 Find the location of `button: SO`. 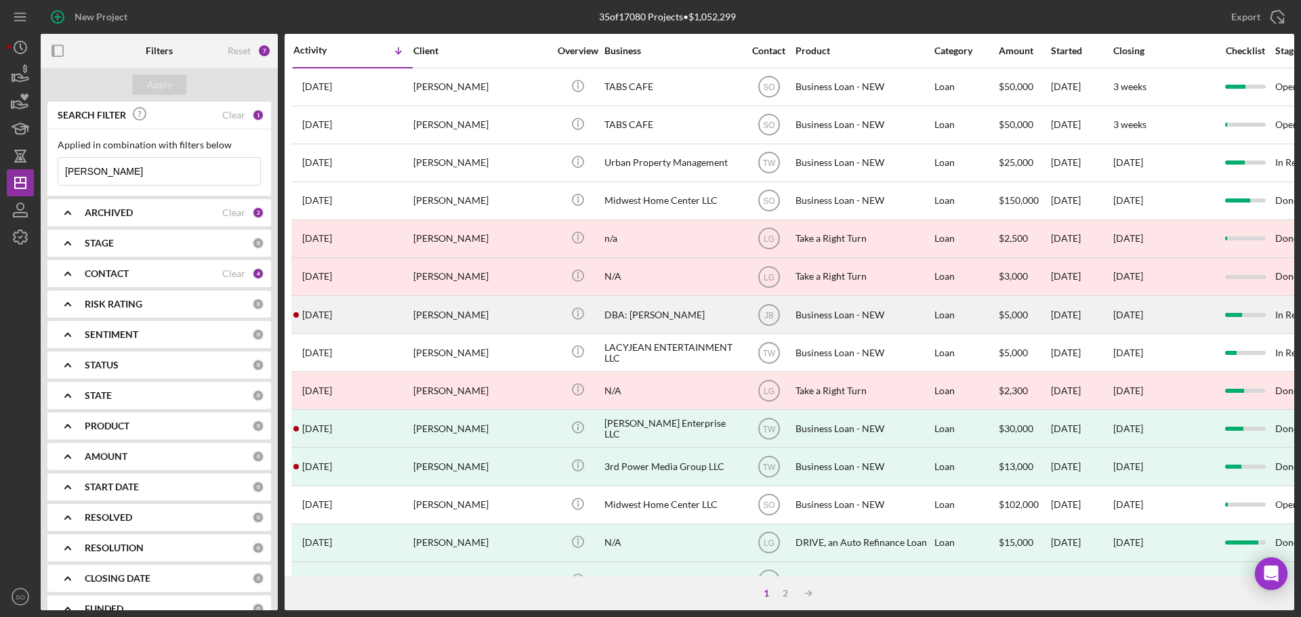

button: SO is located at coordinates (20, 597).